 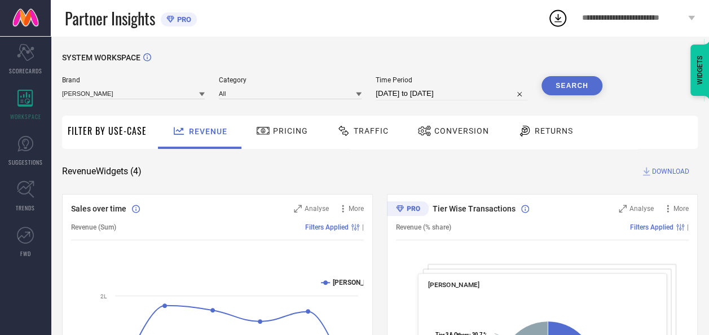 I want to click on span: SCORECARDS, so click(x=25, y=71).